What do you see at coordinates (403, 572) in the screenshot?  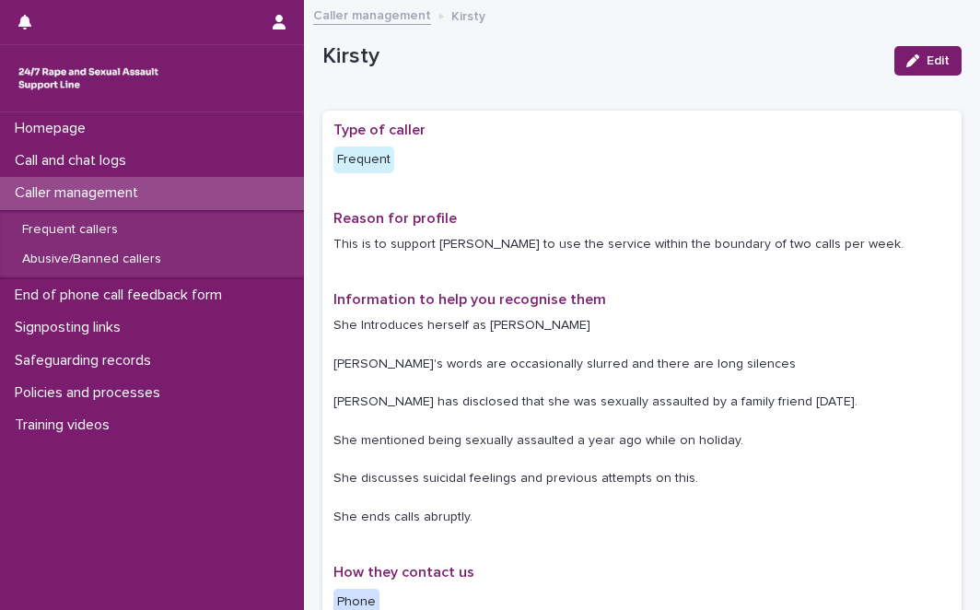 I see `span: How they contact us` at bounding box center [403, 572].